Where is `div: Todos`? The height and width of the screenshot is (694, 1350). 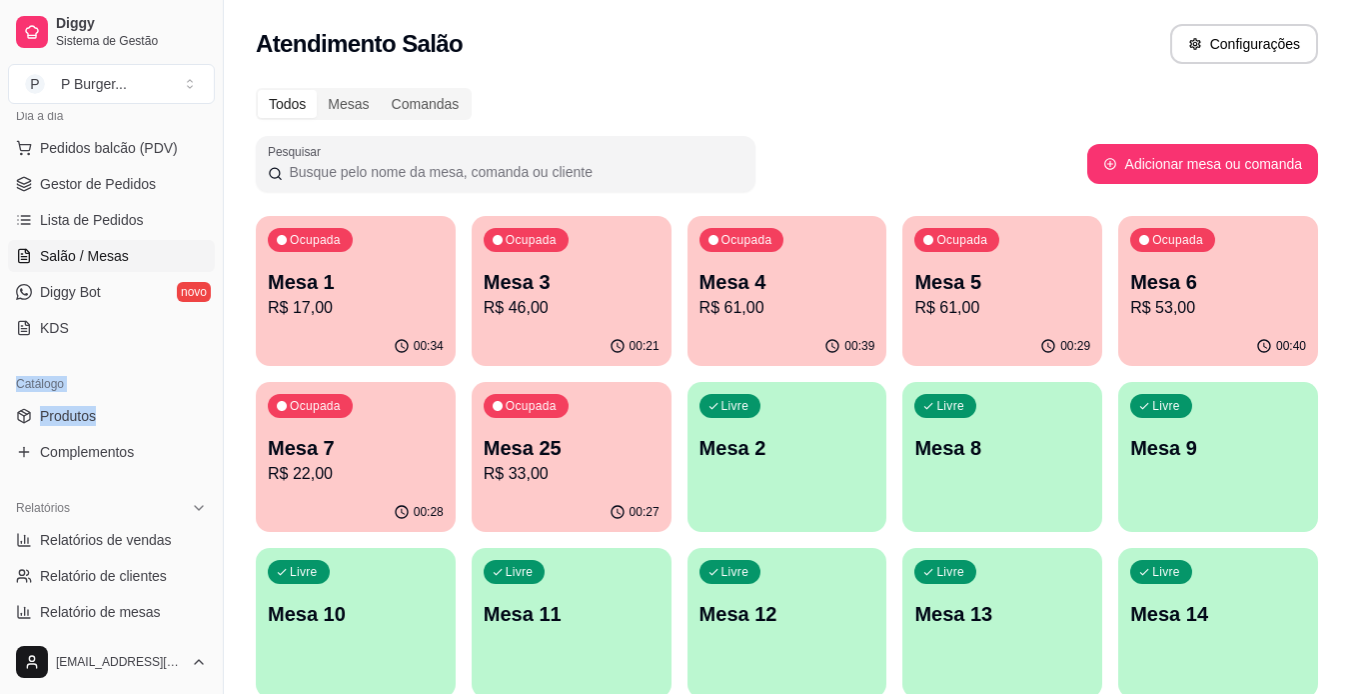
div: Todos is located at coordinates (287, 104).